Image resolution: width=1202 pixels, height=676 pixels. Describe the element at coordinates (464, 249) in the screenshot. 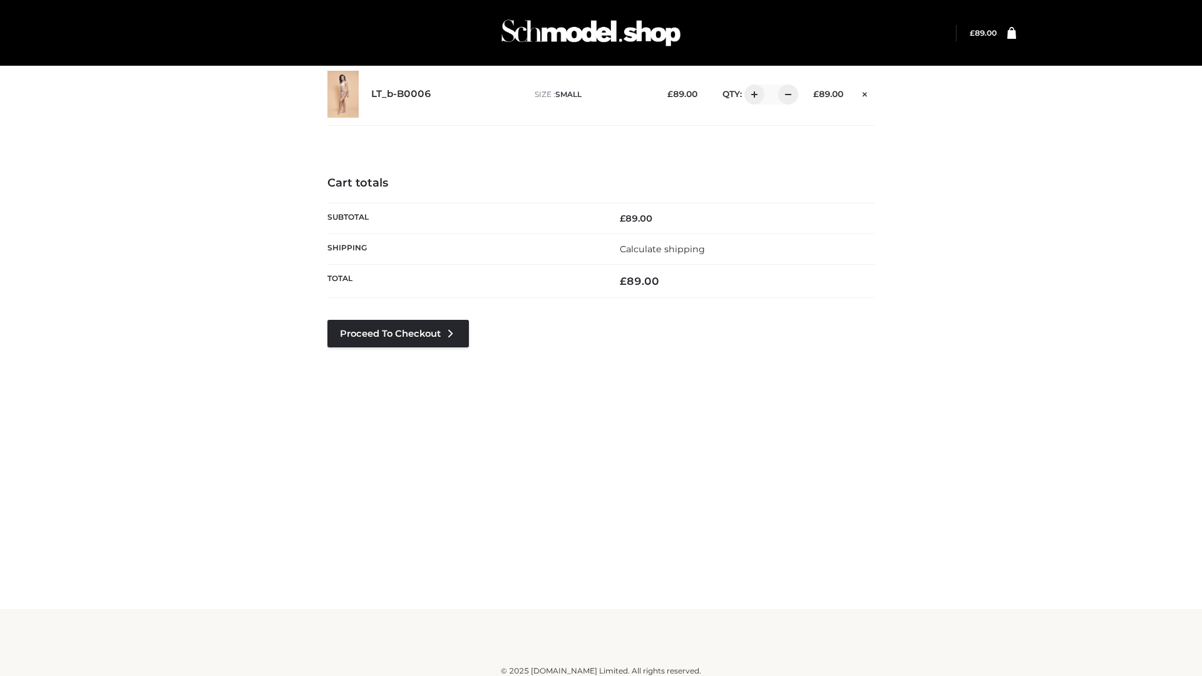

I see `th: Shipping` at that location.